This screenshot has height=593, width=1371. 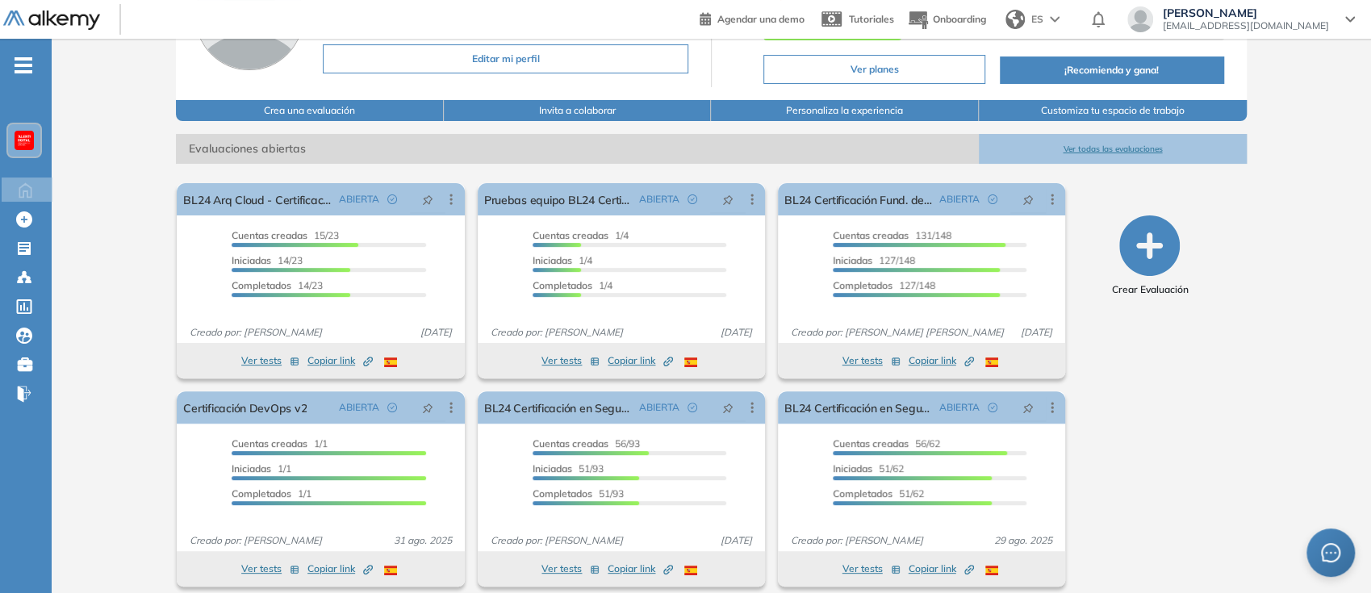 I want to click on a: BL24 Arq Cloud - Certificación, so click(x=257, y=199).